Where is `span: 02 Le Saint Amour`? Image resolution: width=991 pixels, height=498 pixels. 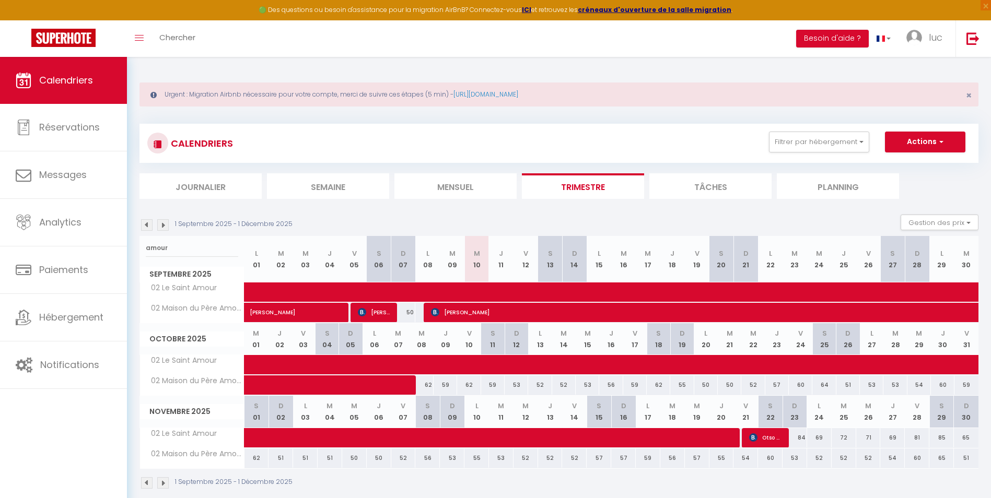 span: 02 Le Saint Amour is located at coordinates (180, 288).